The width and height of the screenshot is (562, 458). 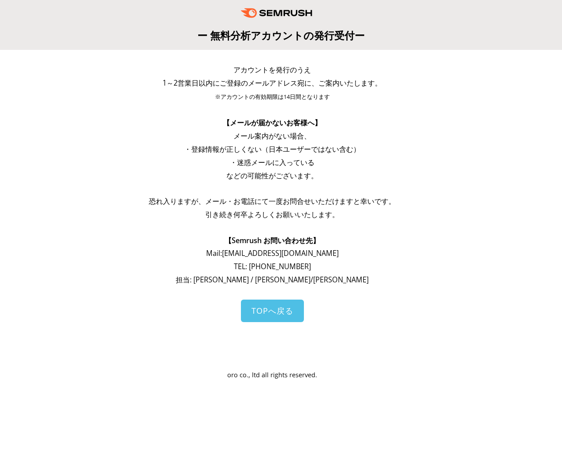 I want to click on span: 恐れ入りますが、メール・お電話にて一度お問合せいただけますと幸いです。, so click(x=272, y=201).